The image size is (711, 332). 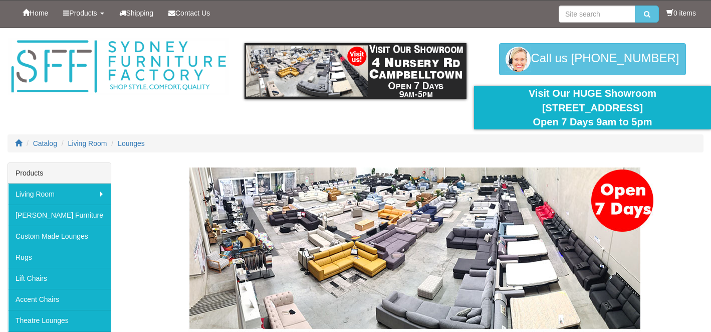 I want to click on a: Catalog, so click(x=45, y=143).